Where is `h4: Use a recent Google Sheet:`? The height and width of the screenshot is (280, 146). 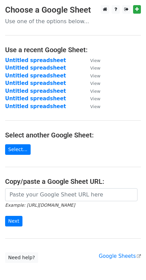 h4: Use a recent Google Sheet: is located at coordinates (73, 50).